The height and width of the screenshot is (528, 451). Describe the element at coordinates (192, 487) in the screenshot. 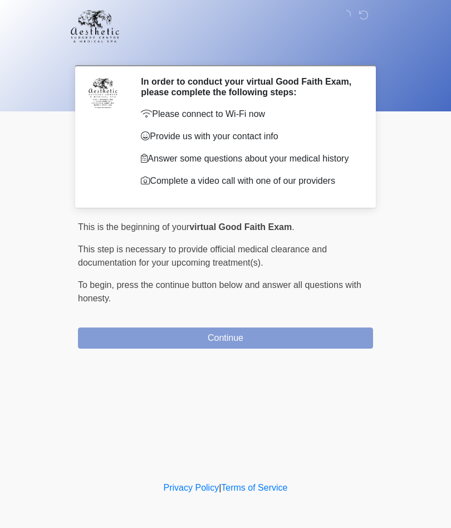

I see `a: Privacy Policy` at that location.